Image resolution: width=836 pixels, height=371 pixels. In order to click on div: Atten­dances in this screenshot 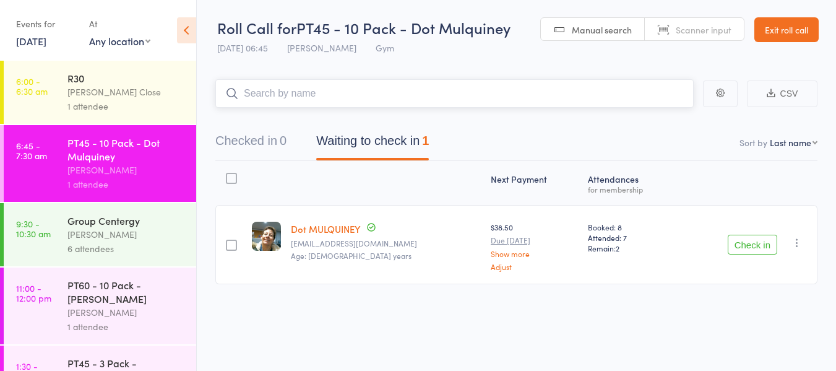, I will do `click(631, 183)`.